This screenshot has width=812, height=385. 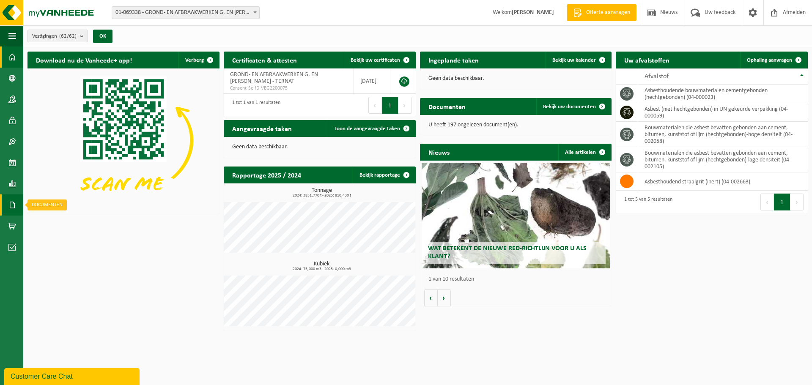 I want to click on span: Bekijk uw documenten, so click(x=569, y=107).